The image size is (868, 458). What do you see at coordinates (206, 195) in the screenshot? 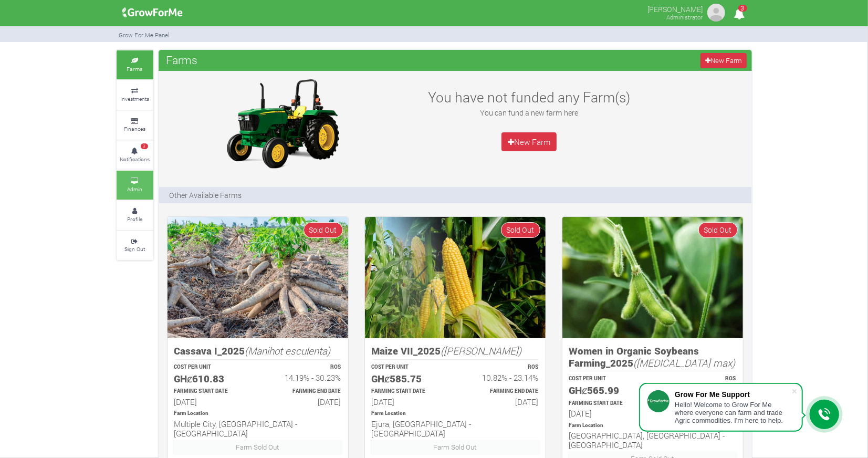
I see `p: Other Available Farms` at bounding box center [206, 195].